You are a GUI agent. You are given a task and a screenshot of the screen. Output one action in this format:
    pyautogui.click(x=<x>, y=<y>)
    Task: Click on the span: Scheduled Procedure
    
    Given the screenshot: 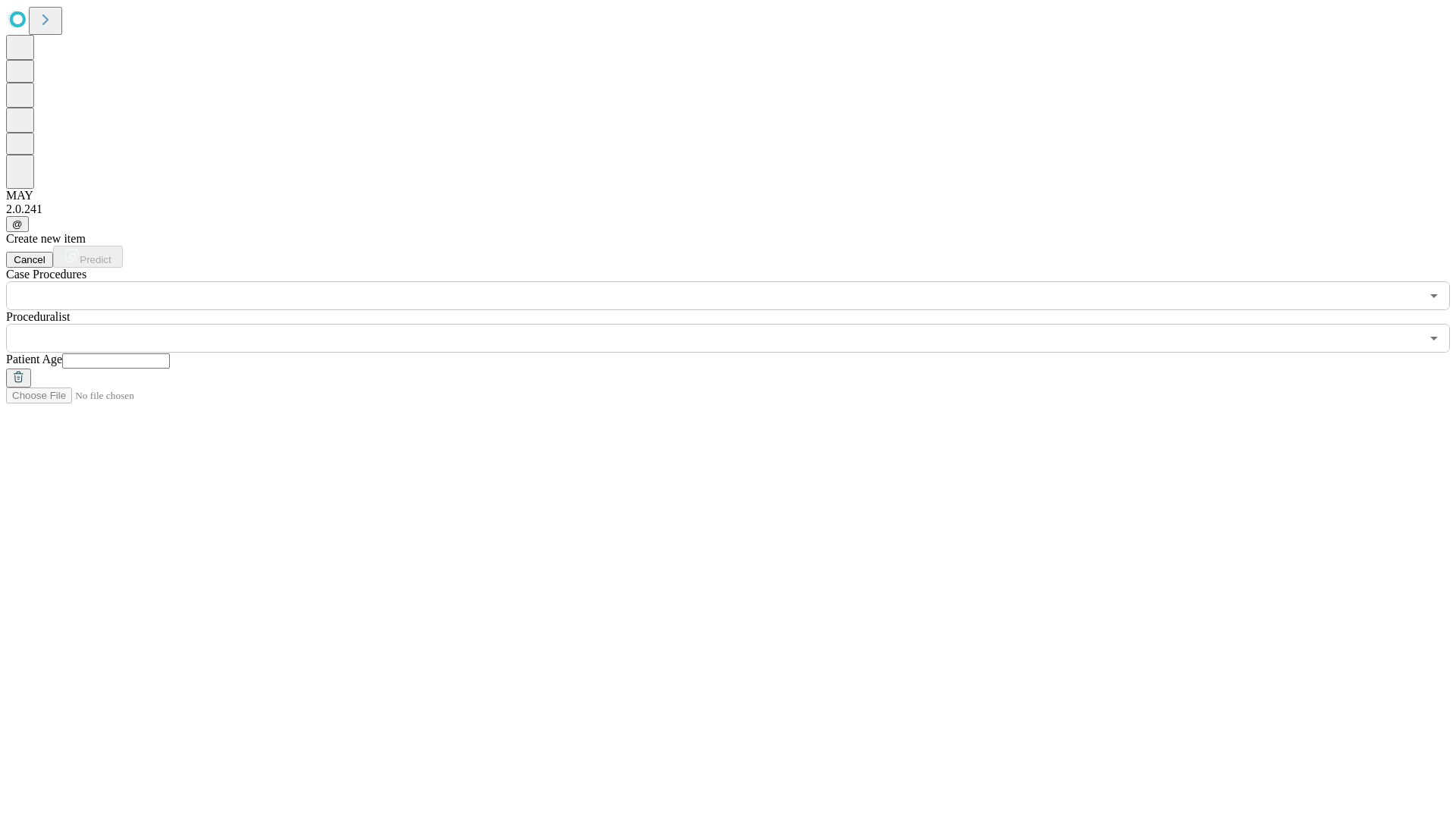 What is the action you would take?
    pyautogui.click(x=47, y=273)
    